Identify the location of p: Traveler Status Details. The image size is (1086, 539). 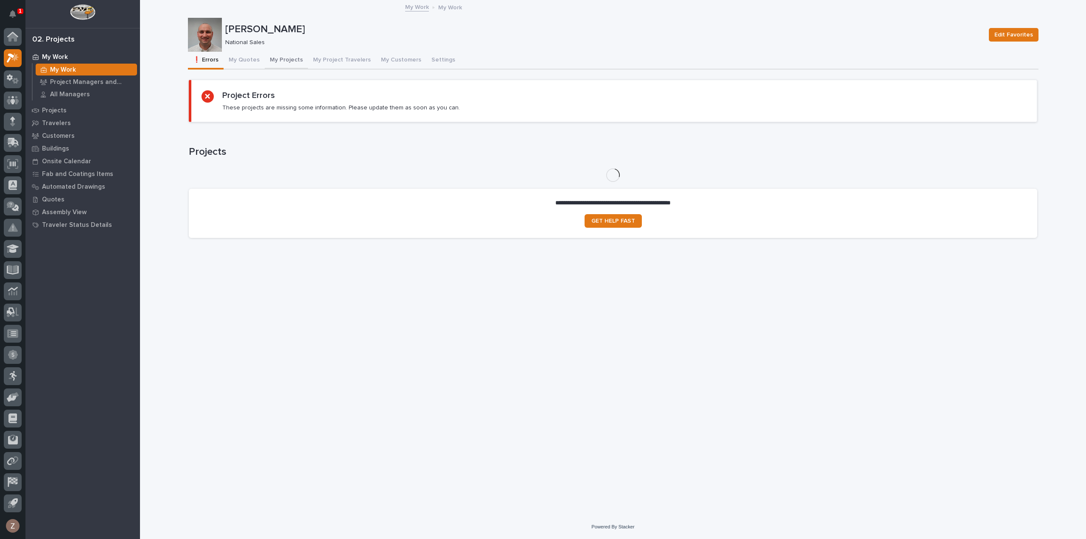
(77, 225).